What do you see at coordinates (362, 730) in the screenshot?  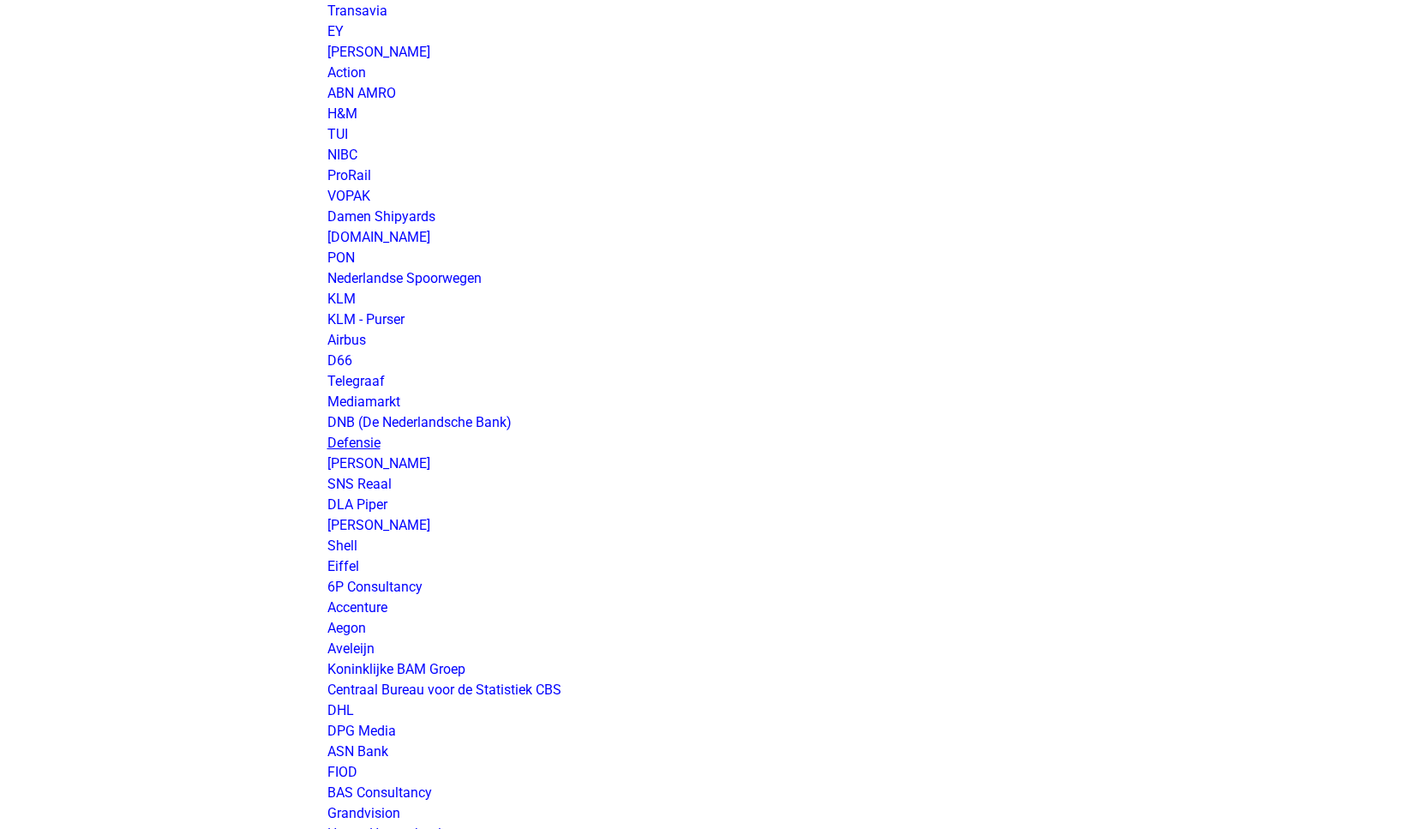 I see `a: DPG Media` at bounding box center [362, 730].